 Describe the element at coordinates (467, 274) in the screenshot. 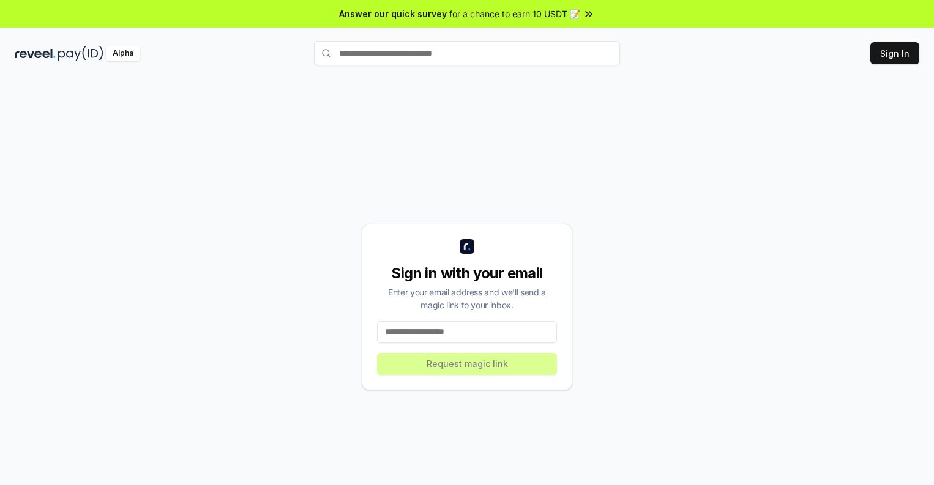

I see `div: Sign in with your email` at that location.